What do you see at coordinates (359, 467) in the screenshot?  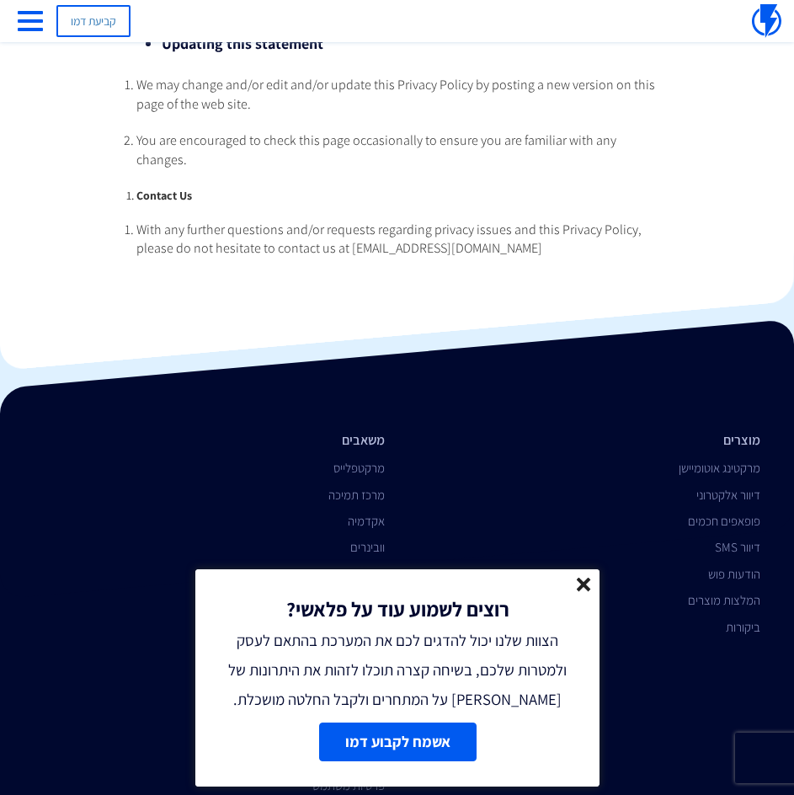 I see `a: מרקטפלייס` at bounding box center [359, 467].